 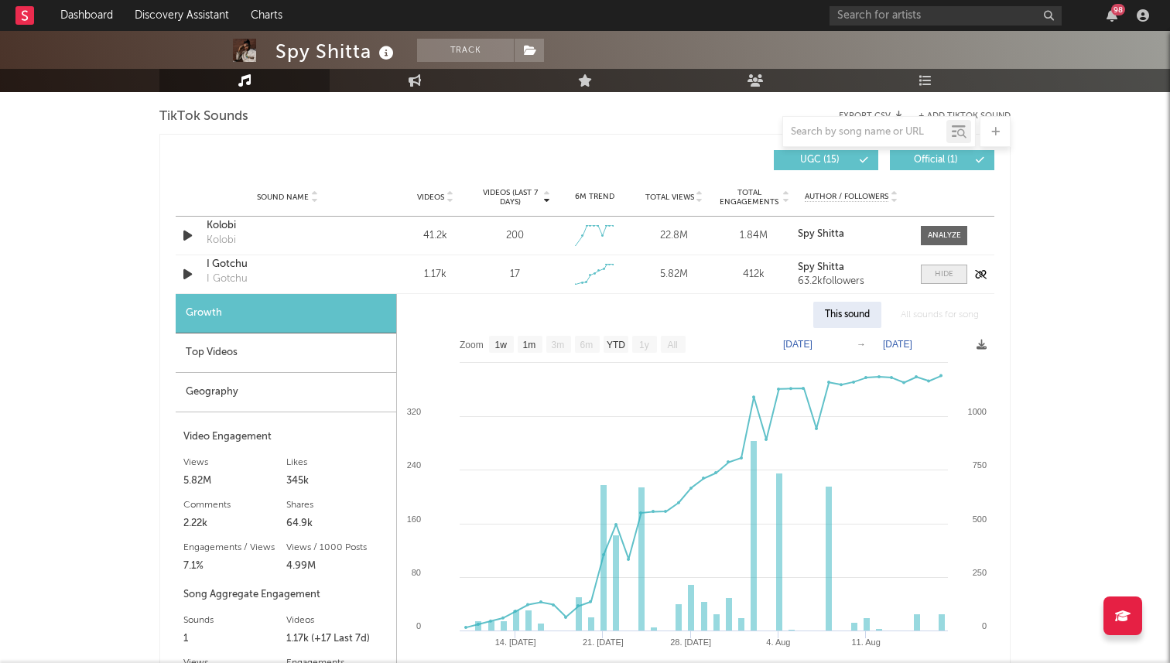 What do you see at coordinates (414, 412) in the screenshot?
I see `text: 320` at bounding box center [414, 412].